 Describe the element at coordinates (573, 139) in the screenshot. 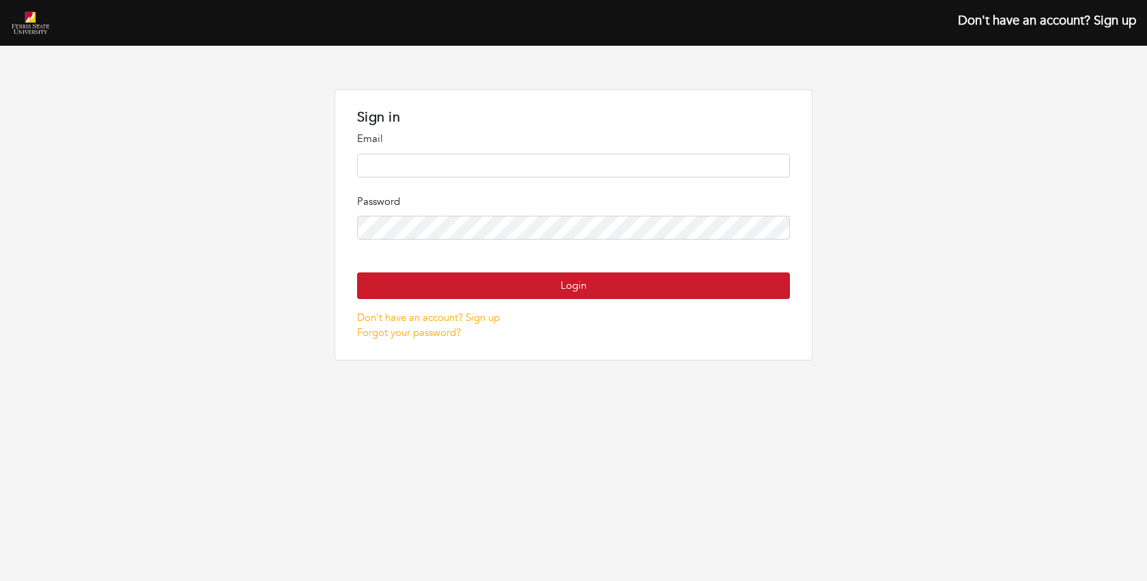

I see `p: Email` at that location.